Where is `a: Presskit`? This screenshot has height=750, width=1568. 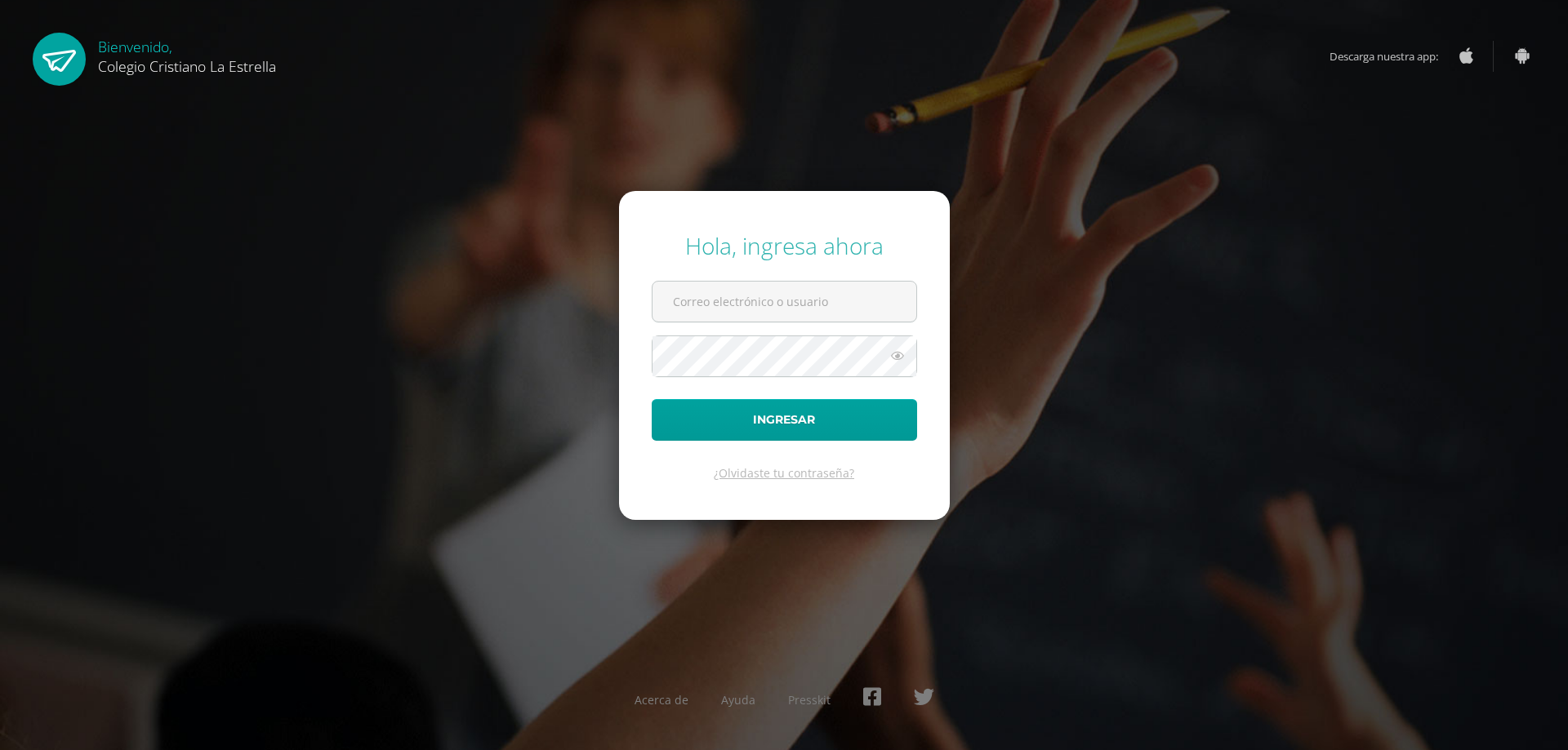
a: Presskit is located at coordinates (809, 700).